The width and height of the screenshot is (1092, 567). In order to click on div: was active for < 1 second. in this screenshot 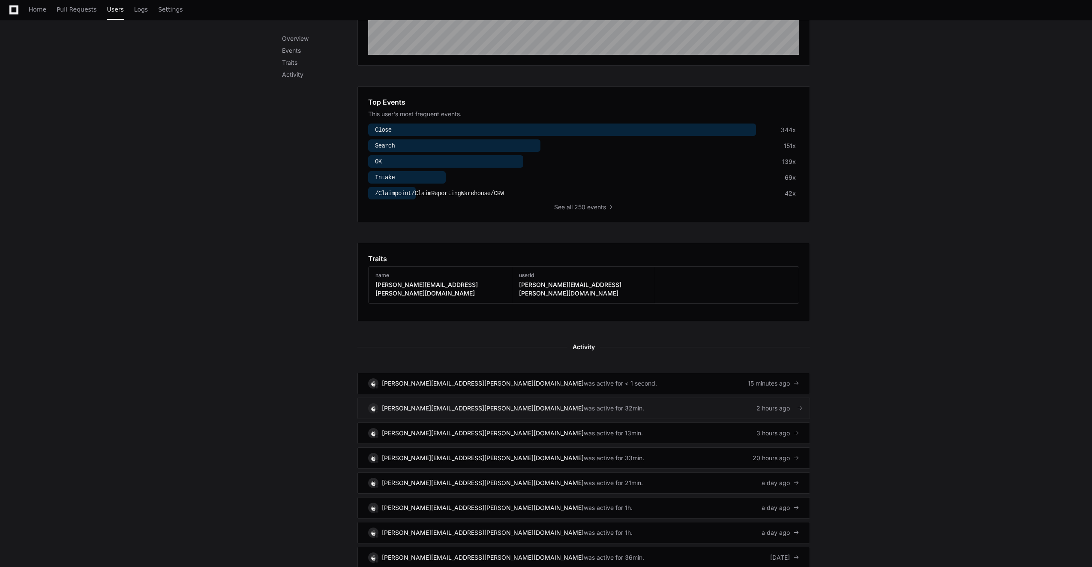, I will do `click(620, 383)`.